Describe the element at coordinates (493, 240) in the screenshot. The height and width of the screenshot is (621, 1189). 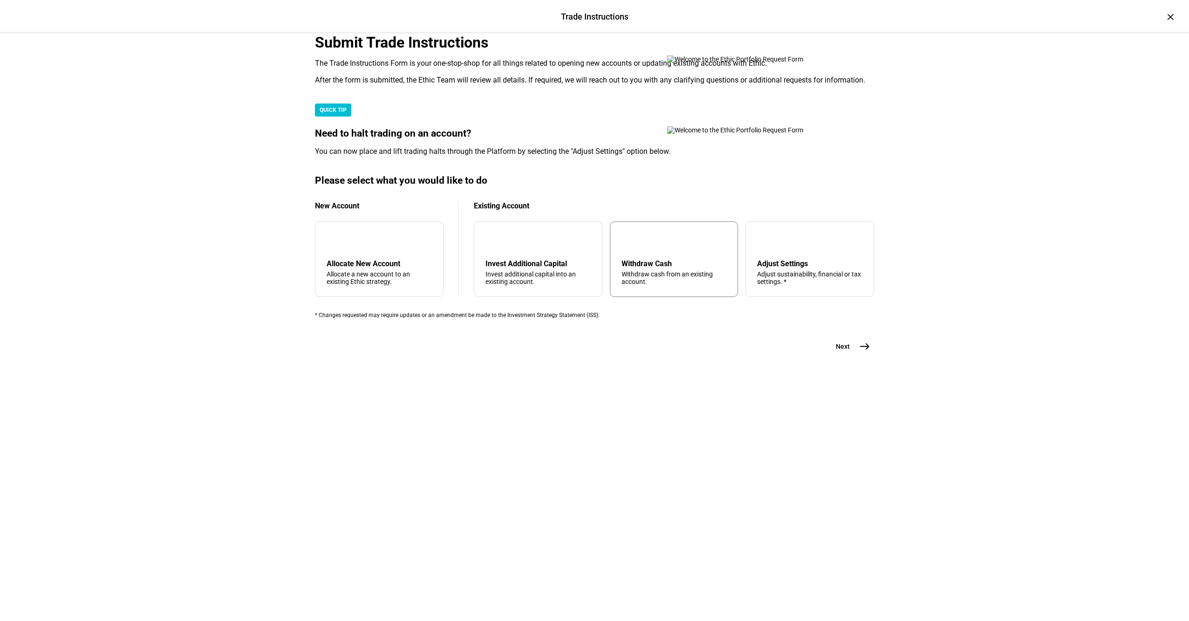
I see `mat-icon: arrow_downward` at that location.